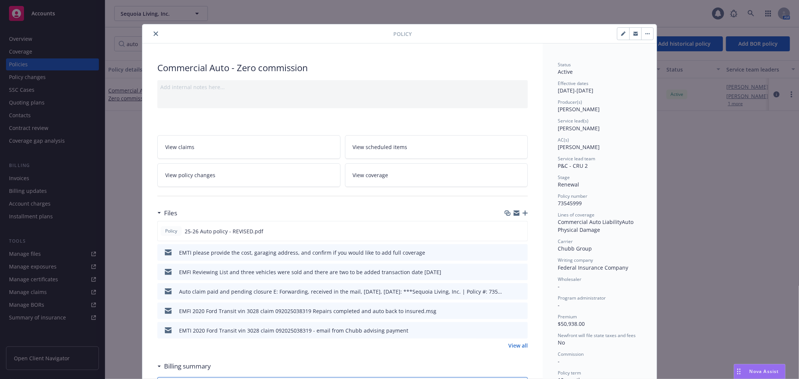 The width and height of the screenshot is (799, 379). Describe the element at coordinates (190, 175) in the screenshot. I see `span: View policy changes` at that location.